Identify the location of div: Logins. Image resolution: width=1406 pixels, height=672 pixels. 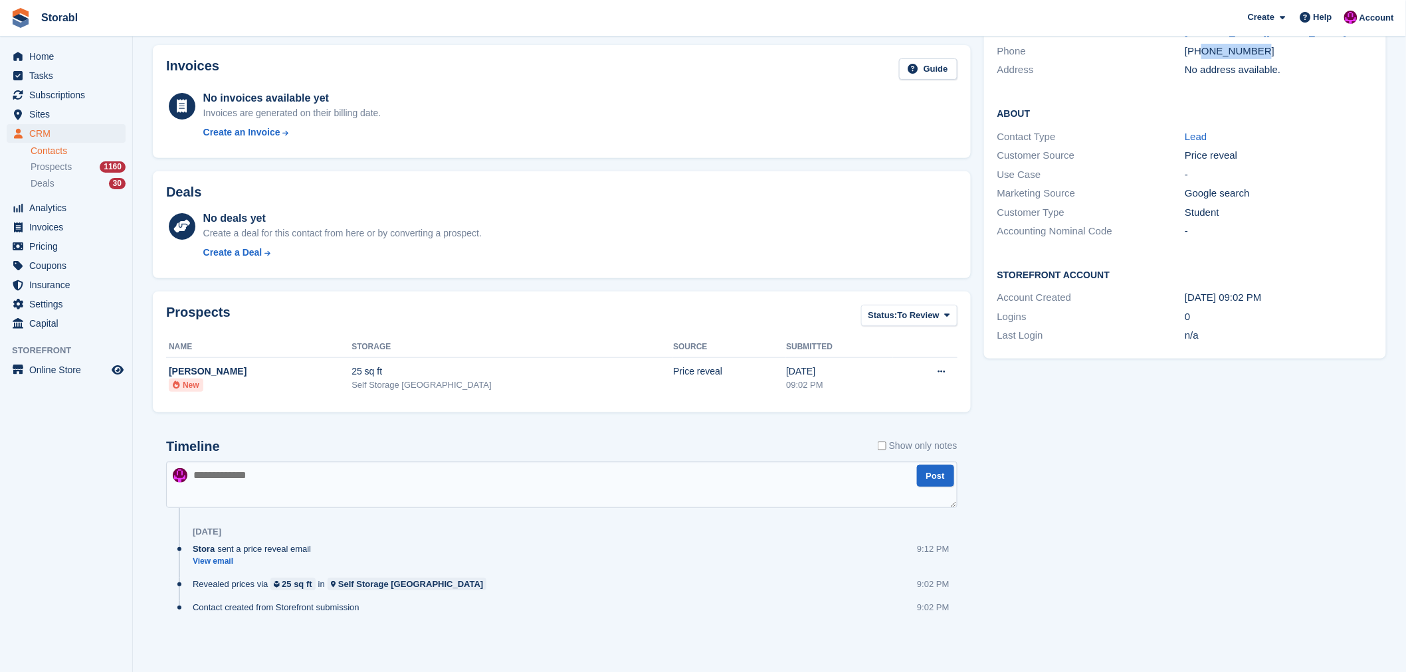
(1091, 317).